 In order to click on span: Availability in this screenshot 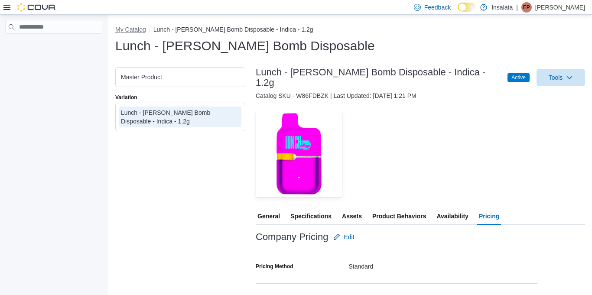, I will do `click(452, 216)`.